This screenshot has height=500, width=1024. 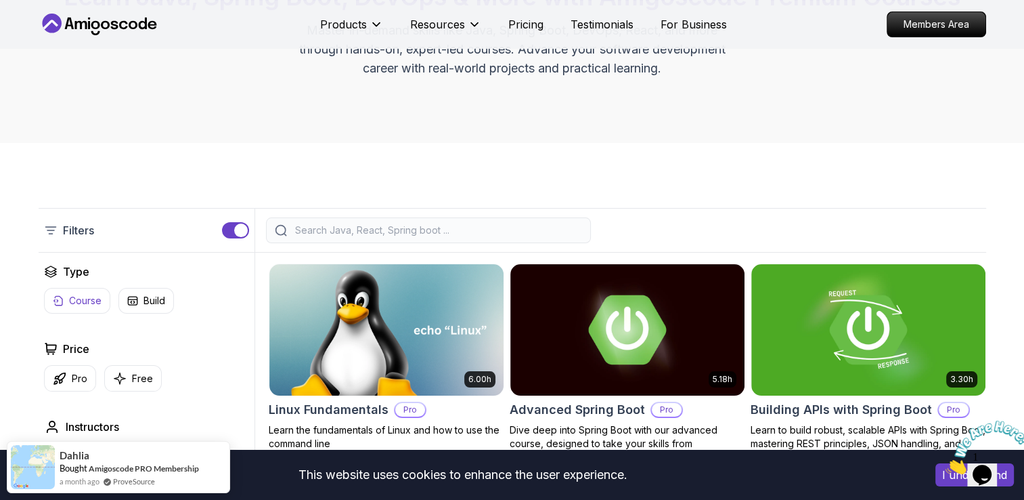 I want to click on p: Master in-demand skills like Java, Spring Boot, DevOps, React, and more through hands-on, expert-..., so click(x=512, y=49).